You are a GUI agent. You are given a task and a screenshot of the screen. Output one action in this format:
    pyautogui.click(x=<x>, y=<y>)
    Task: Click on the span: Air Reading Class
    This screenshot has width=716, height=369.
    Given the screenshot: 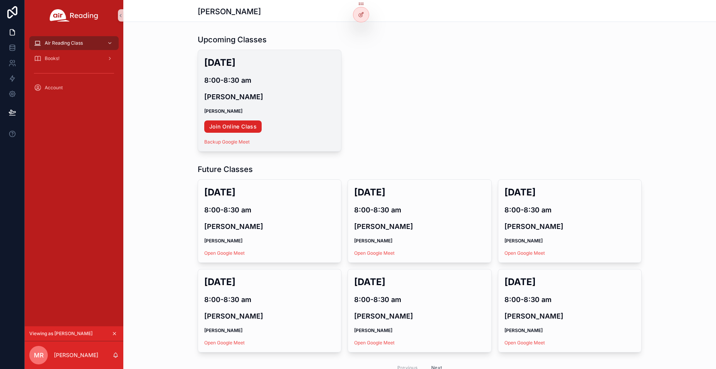 What is the action you would take?
    pyautogui.click(x=64, y=43)
    